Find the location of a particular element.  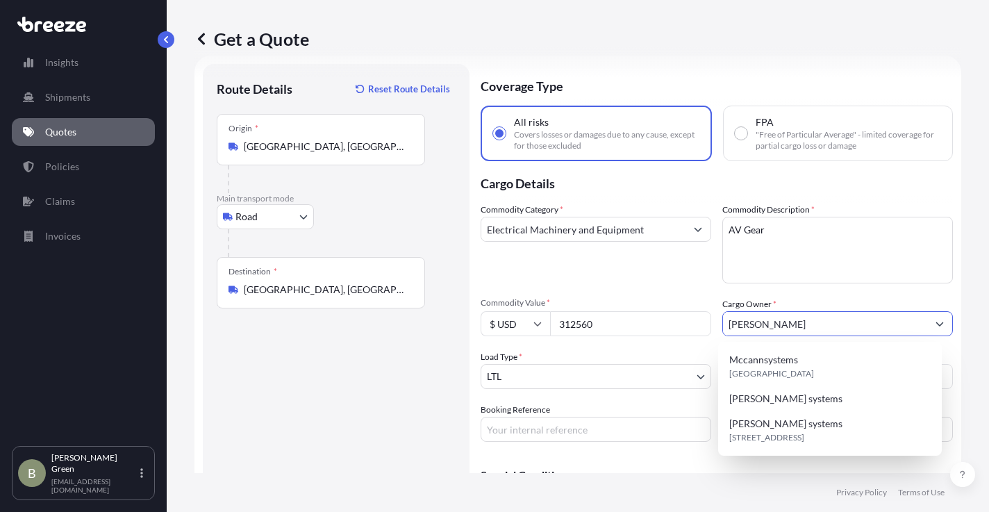

p: Shipments is located at coordinates (67, 97).